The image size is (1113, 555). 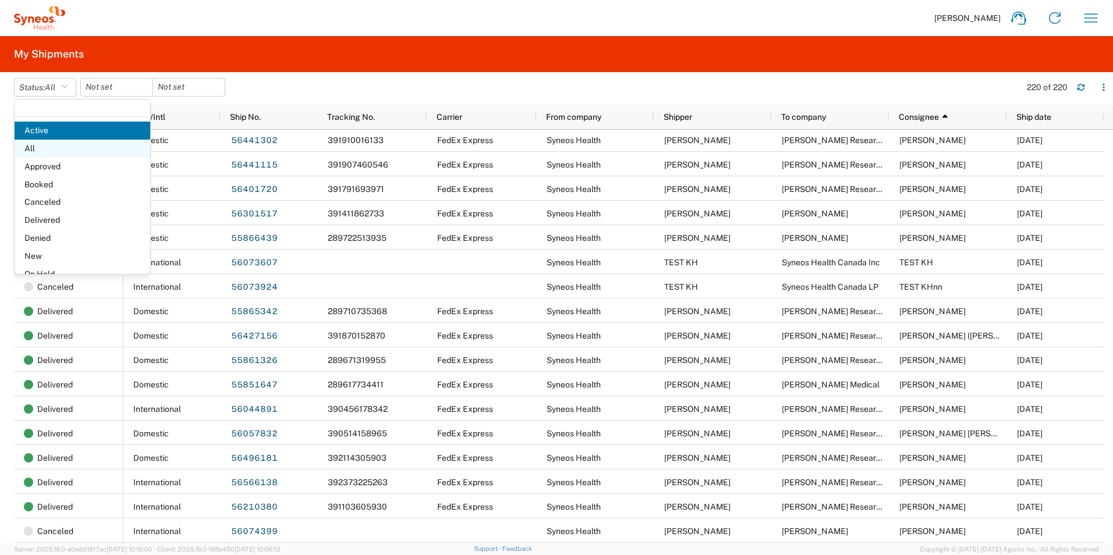 I want to click on span: jennifer Harrison, so click(x=933, y=532).